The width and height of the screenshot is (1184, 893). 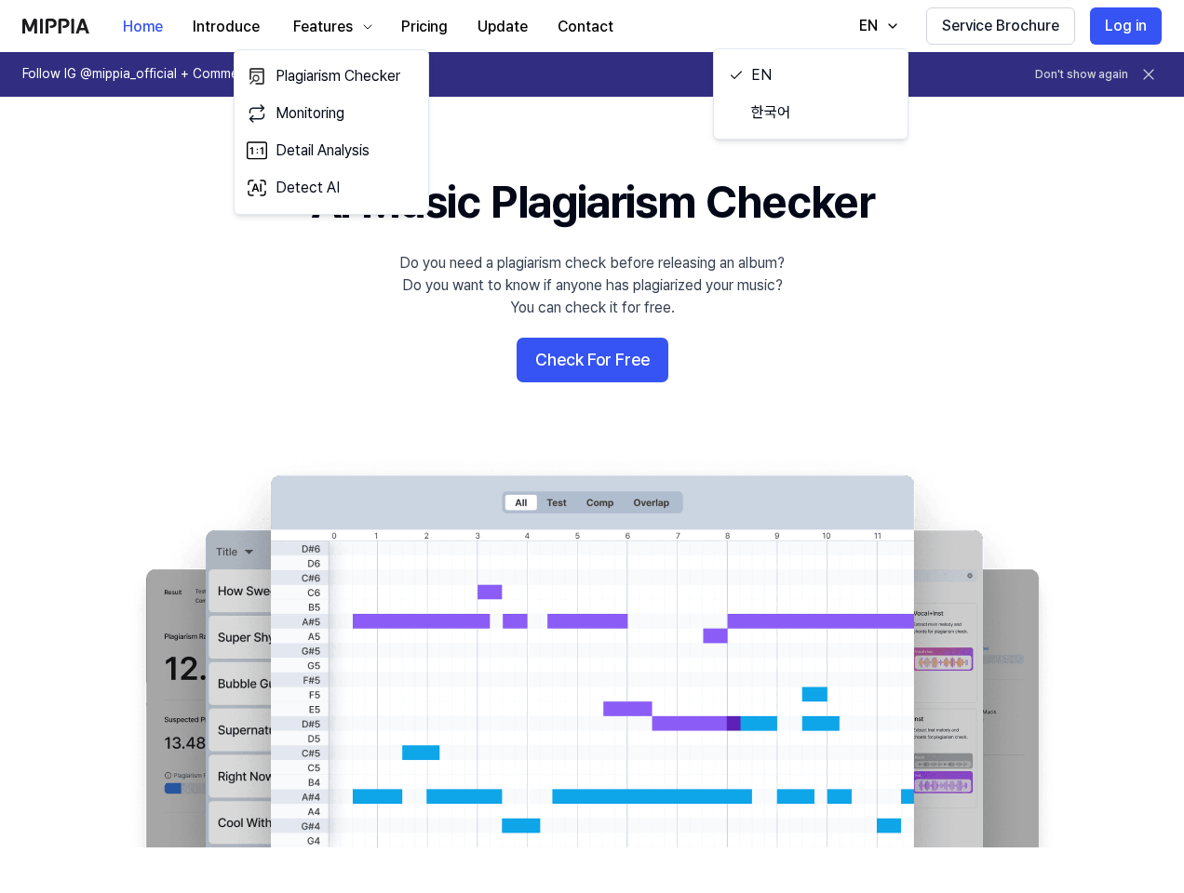 I want to click on a: Detect AI, so click(x=331, y=188).